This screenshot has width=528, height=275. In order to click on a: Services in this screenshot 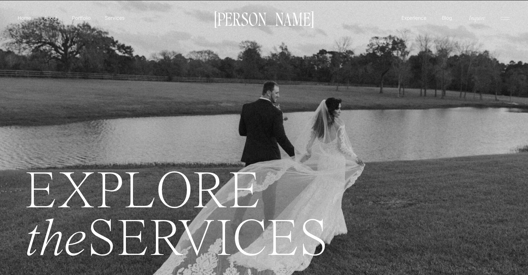, I will do `click(114, 18)`.